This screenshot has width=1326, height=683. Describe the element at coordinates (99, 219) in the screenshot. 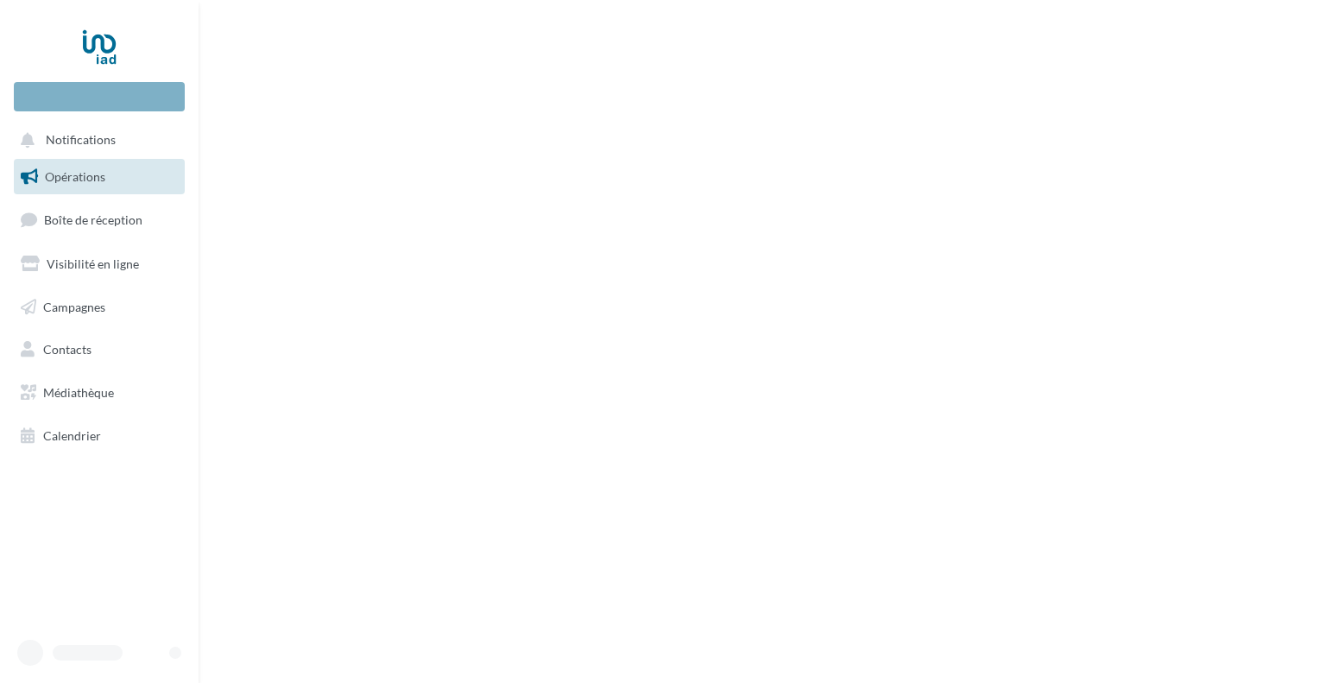

I see `a: Boîte de réception` at that location.